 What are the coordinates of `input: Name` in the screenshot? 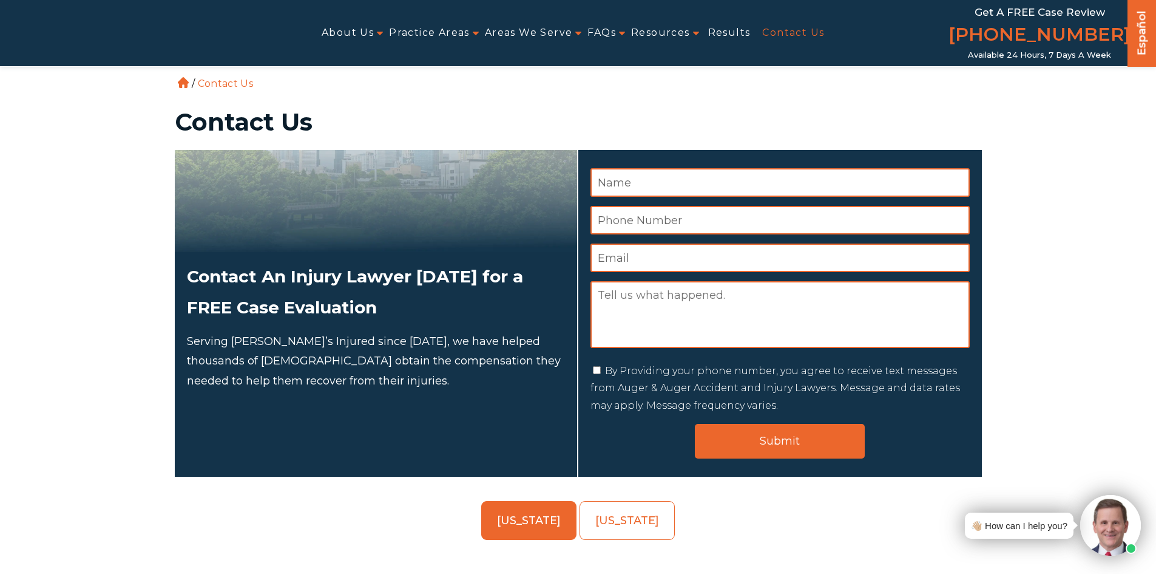 It's located at (780, 182).